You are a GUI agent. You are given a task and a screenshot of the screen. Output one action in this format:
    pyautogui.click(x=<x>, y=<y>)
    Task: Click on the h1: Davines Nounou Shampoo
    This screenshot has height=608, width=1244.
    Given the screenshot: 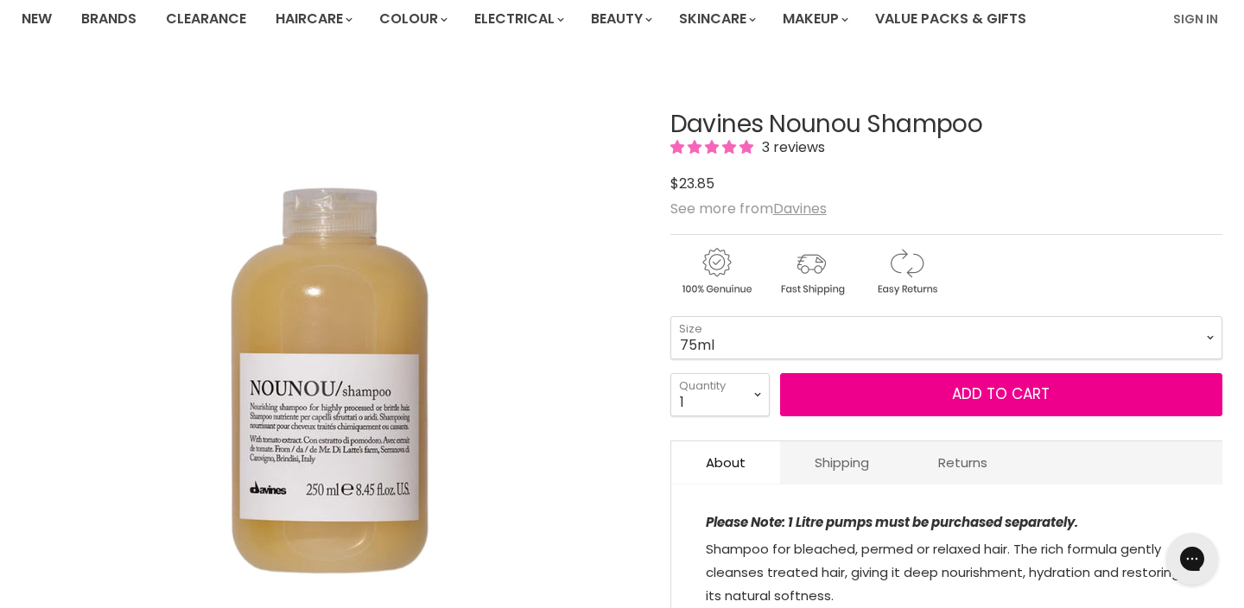 What is the action you would take?
    pyautogui.click(x=946, y=124)
    